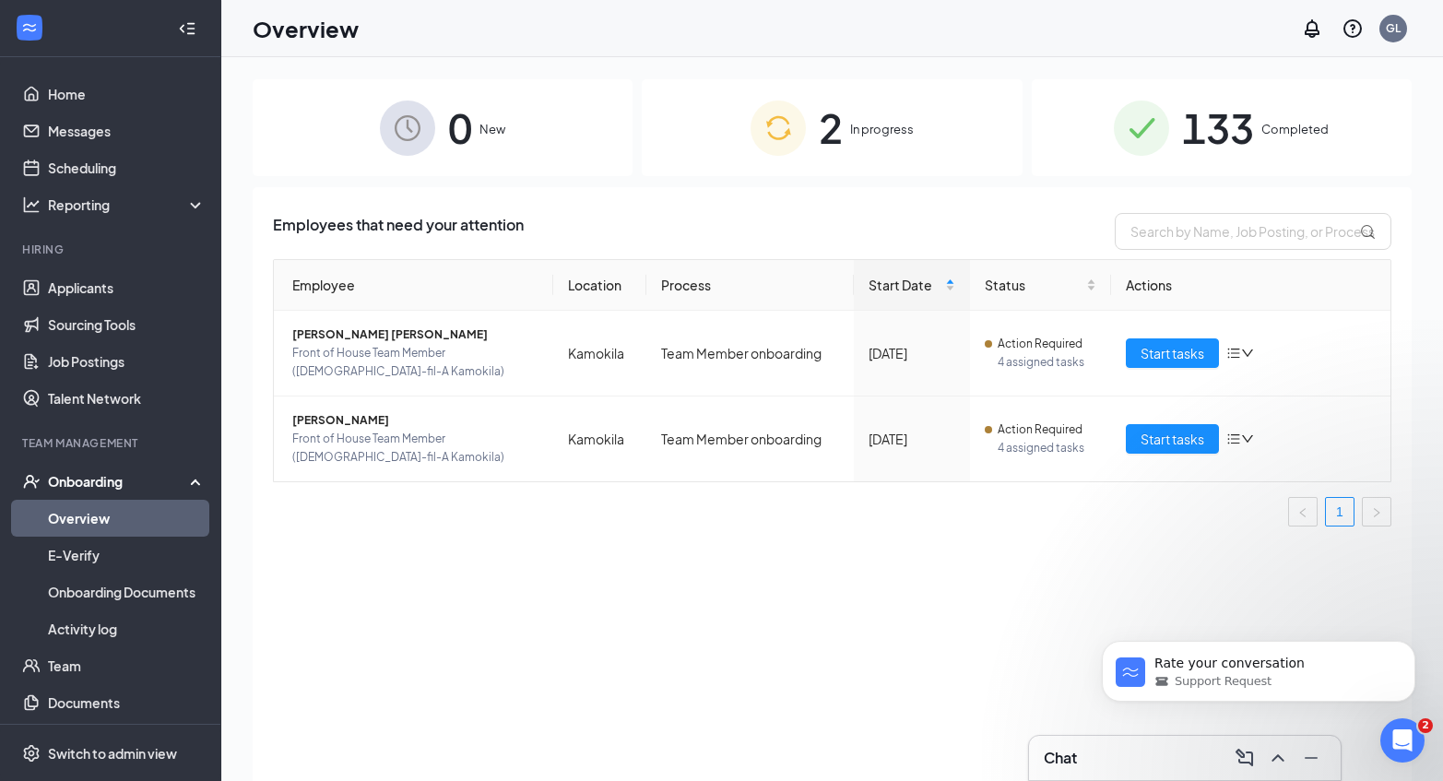 This screenshot has height=781, width=1443. Describe the element at coordinates (184, 69) in the screenshot. I see `div: message notification from Fin, 6h ago. Rate your conversation` at that location.